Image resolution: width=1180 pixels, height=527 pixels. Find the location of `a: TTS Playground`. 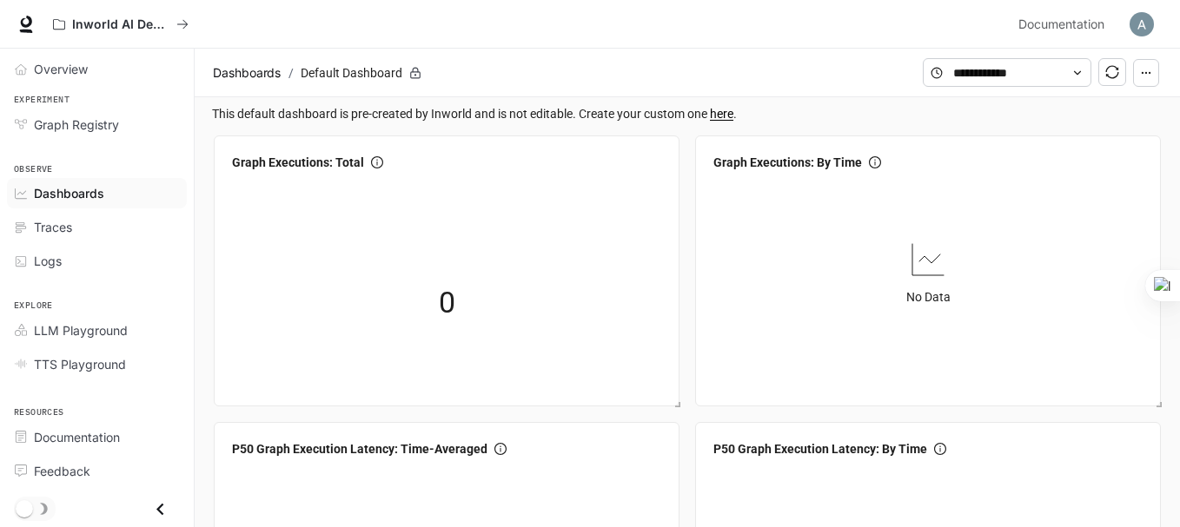

a: TTS Playground is located at coordinates (96, 364).